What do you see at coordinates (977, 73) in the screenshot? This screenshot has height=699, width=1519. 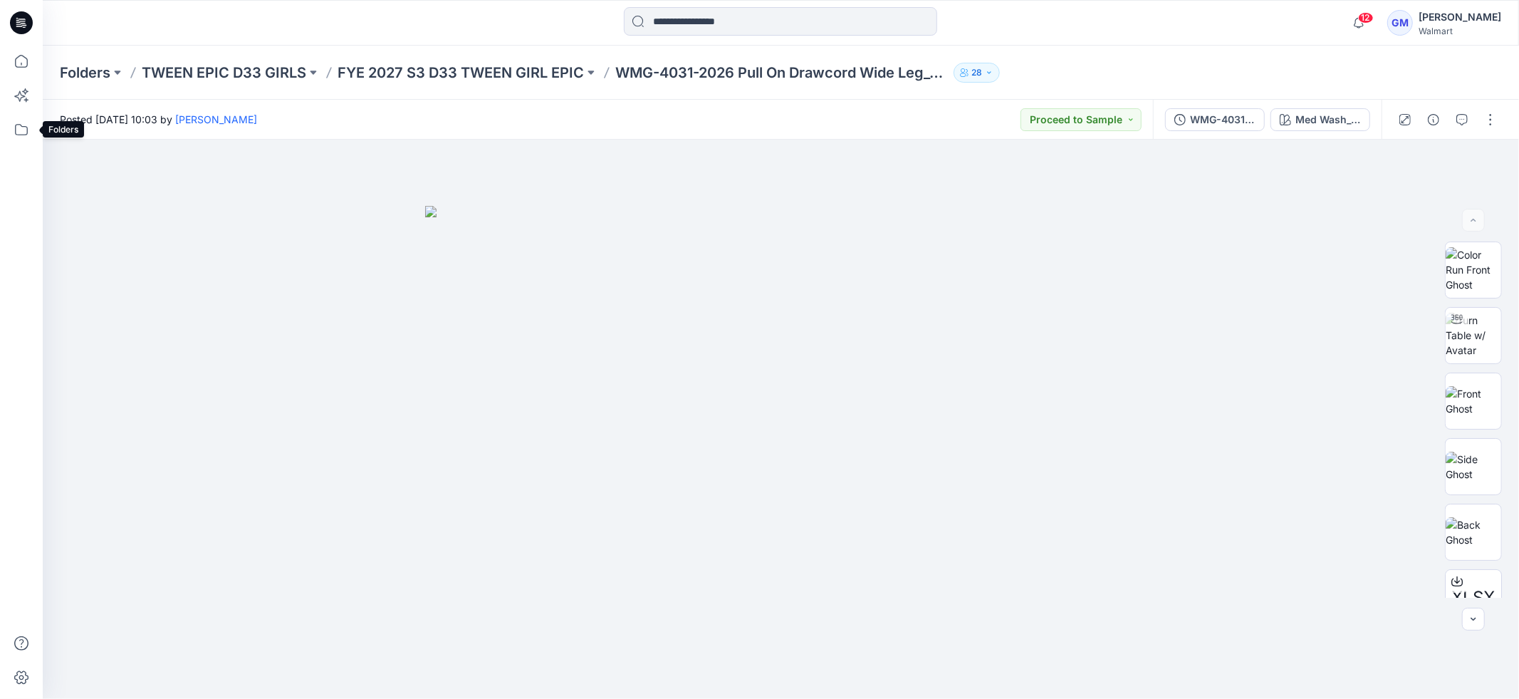 I see `p: 28` at bounding box center [977, 73].